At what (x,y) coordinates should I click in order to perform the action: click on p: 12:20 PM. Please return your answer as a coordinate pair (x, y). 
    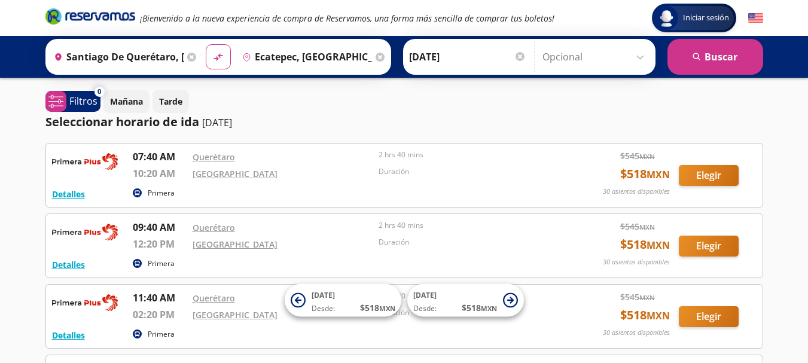
    Looking at the image, I should click on (160, 244).